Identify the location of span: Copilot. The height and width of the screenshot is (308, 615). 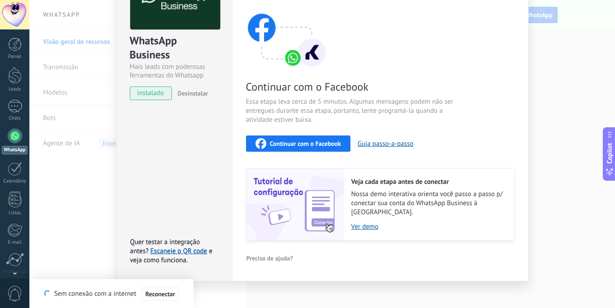
(610, 153).